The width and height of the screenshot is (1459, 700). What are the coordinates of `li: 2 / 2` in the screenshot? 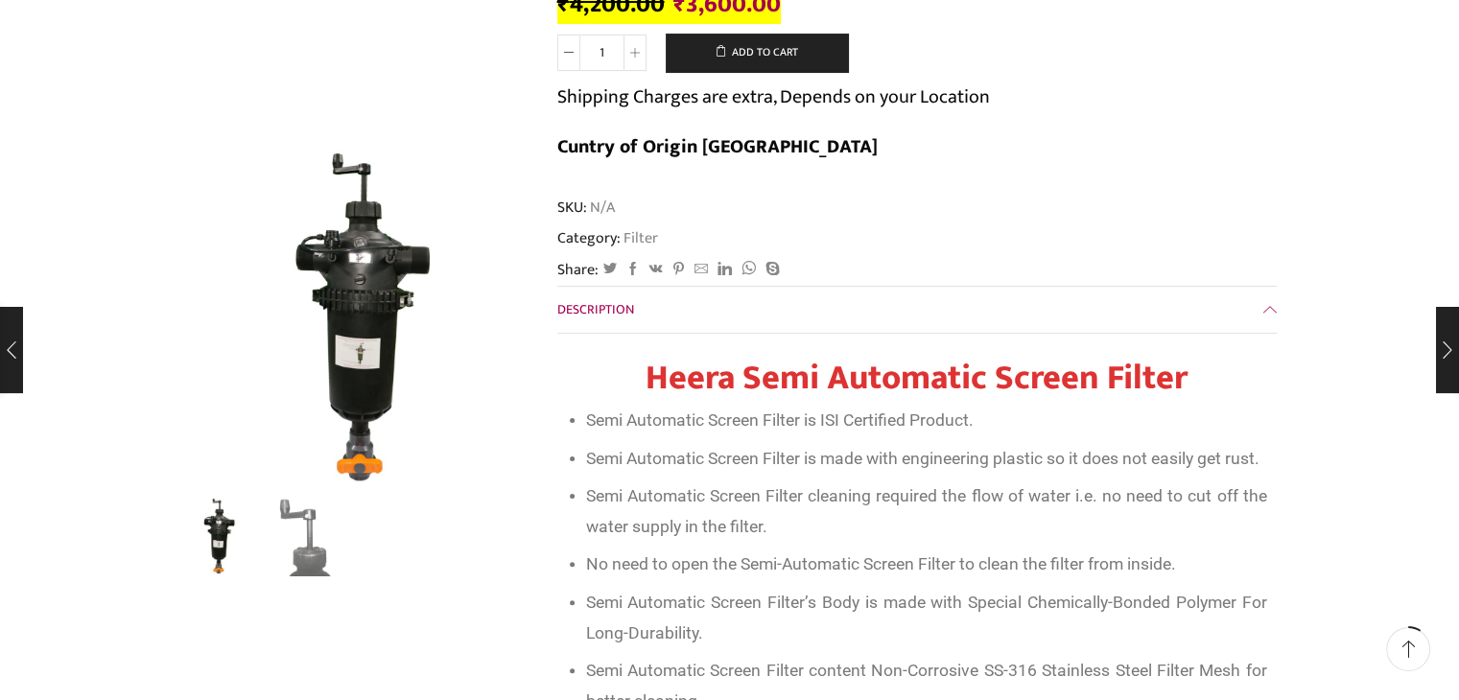 It's located at (306, 537).